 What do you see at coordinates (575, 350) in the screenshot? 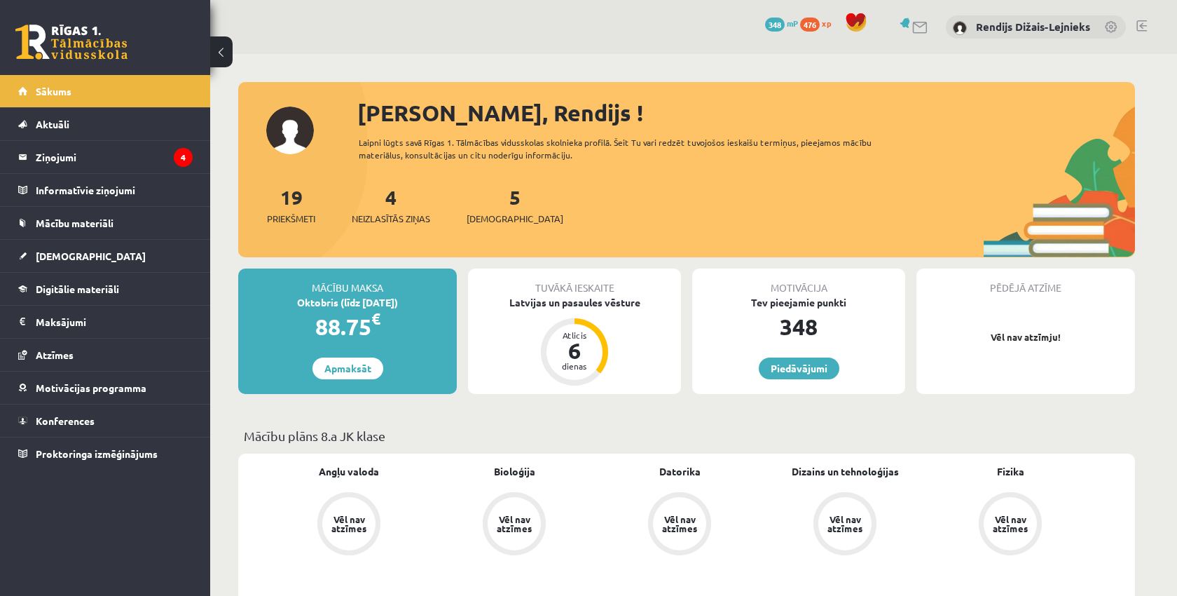
I see `div: 6` at bounding box center [575, 350].